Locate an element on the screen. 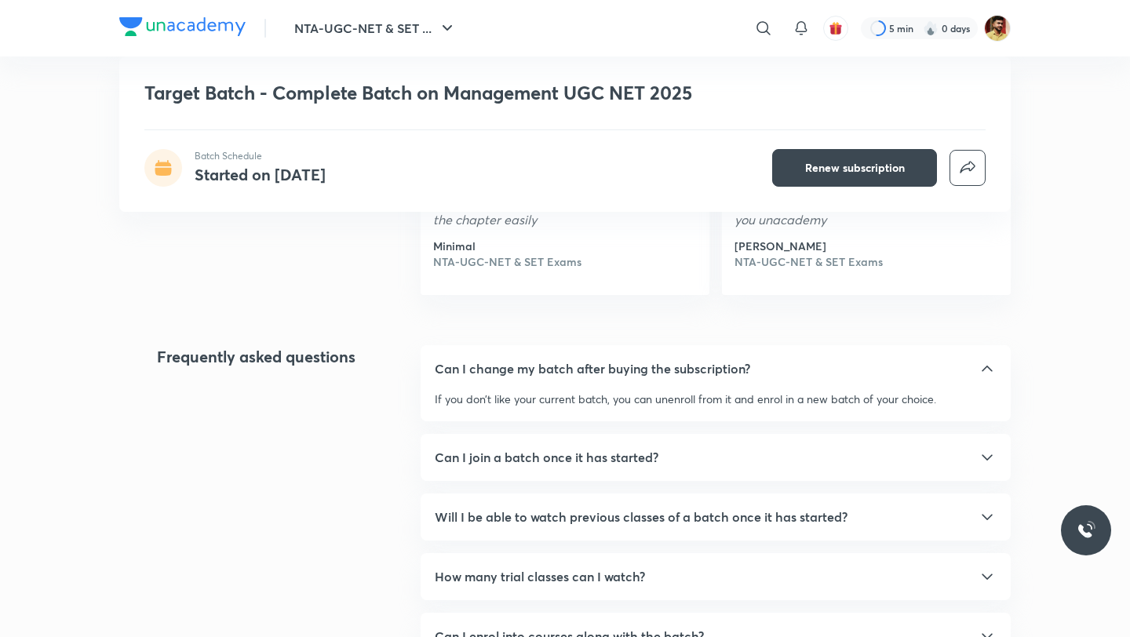 This screenshot has height=637, width=1130. img: Company Logo is located at coordinates (182, 27).